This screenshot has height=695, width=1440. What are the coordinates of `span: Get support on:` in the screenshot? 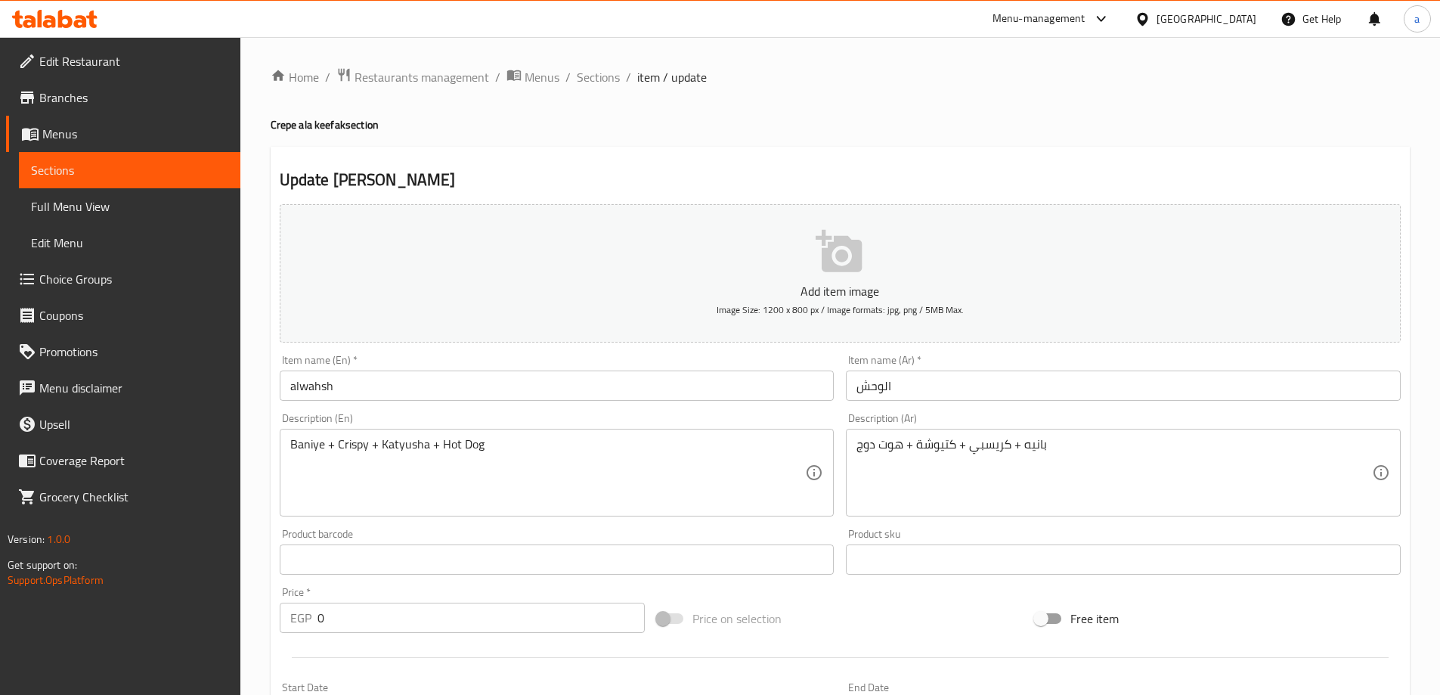 It's located at (42, 565).